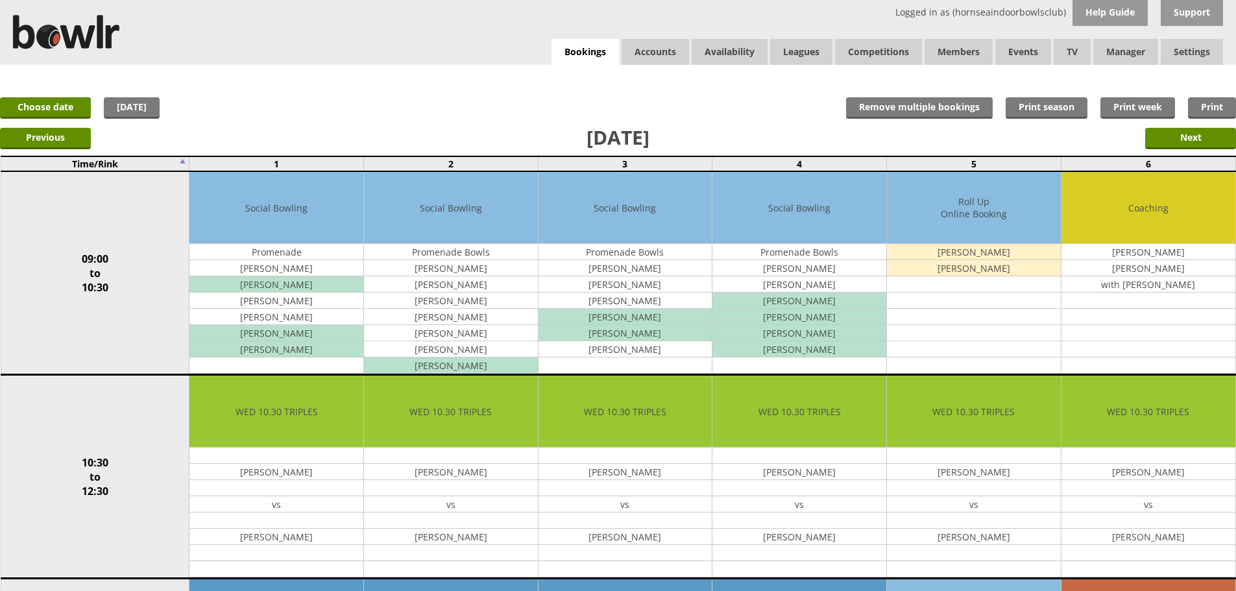 This screenshot has width=1236, height=591. What do you see at coordinates (1023, 52) in the screenshot?
I see `a: Events` at bounding box center [1023, 52].